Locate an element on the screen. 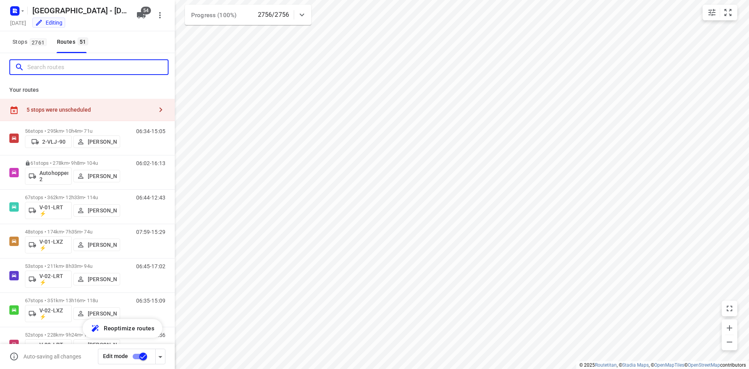 The width and height of the screenshot is (749, 369). p: 48 stops • 174km • 7h35m • 74u is located at coordinates (73, 231).